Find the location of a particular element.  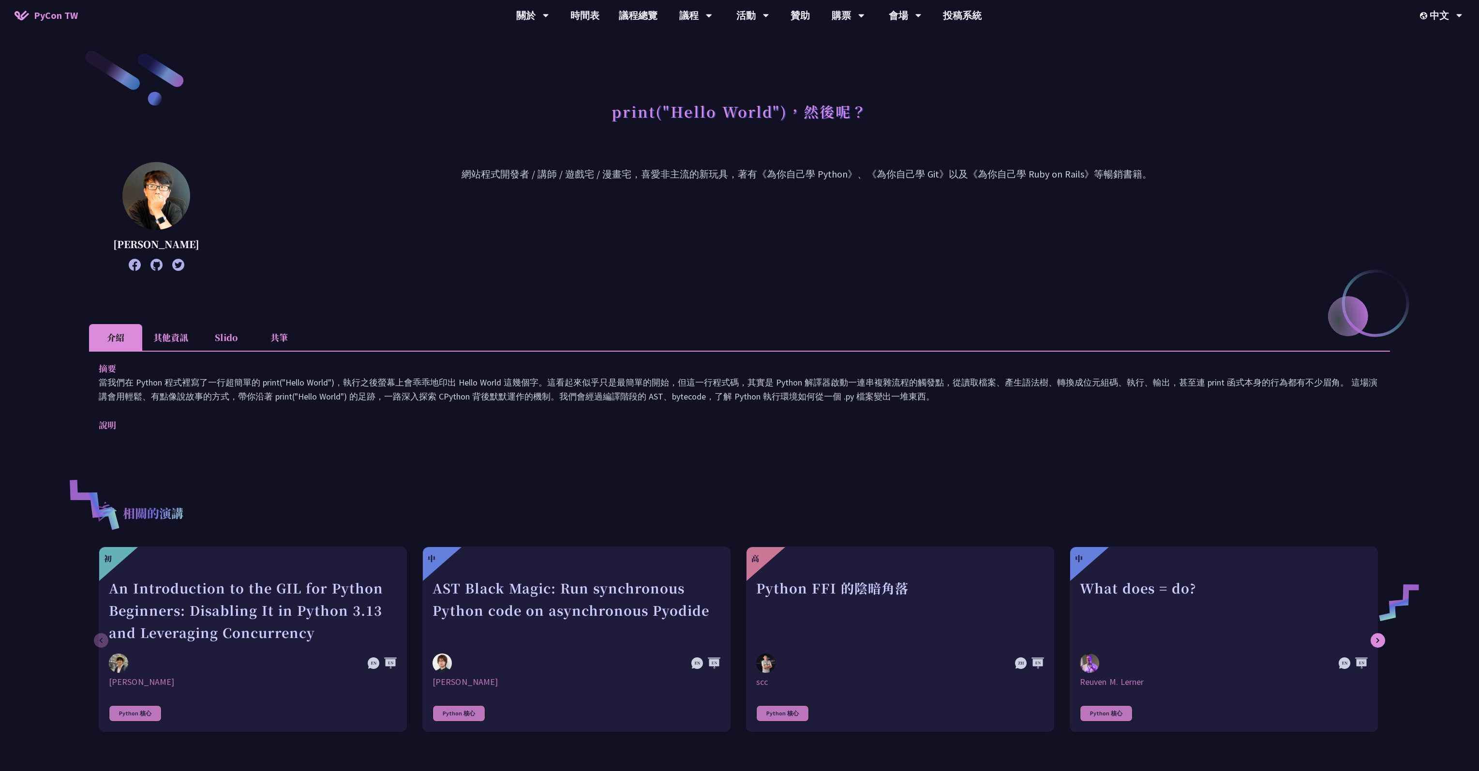

div: scc is located at coordinates (900, 682).